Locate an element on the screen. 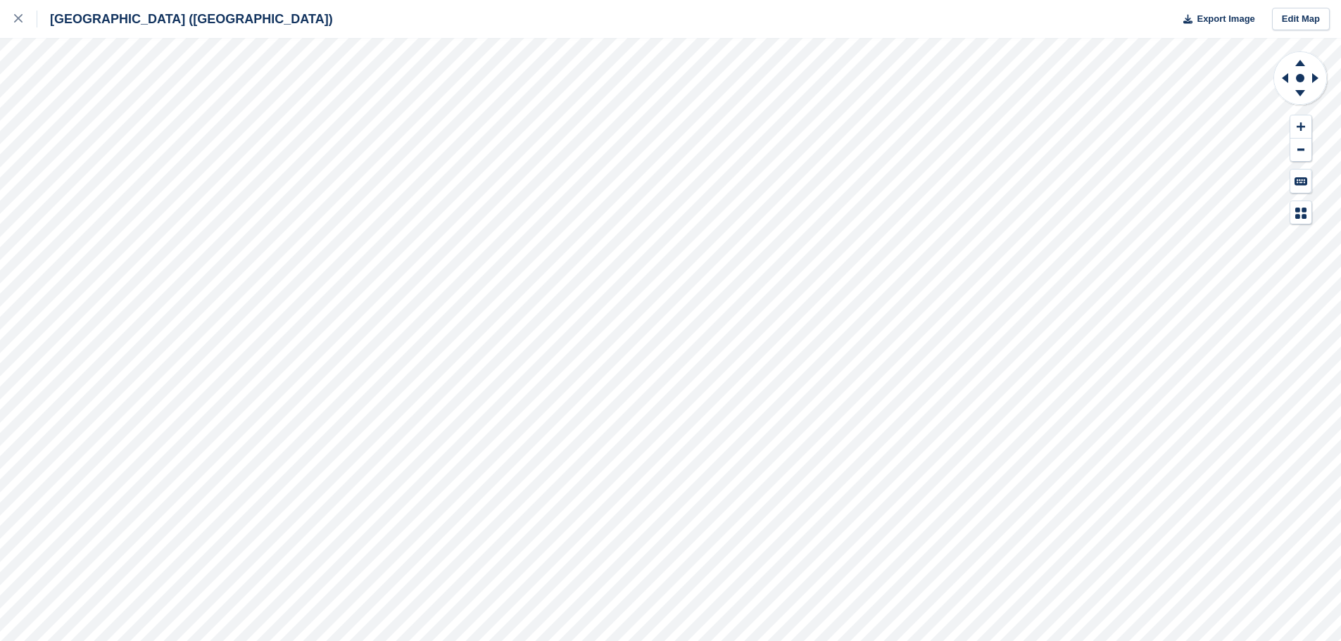 The image size is (1341, 641). button: Zoom In is located at coordinates (1301, 127).